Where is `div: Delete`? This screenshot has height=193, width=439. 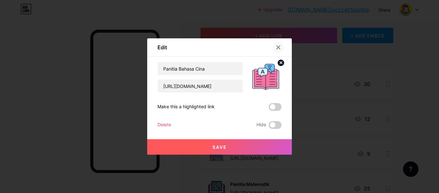
div: Delete is located at coordinates (164, 125).